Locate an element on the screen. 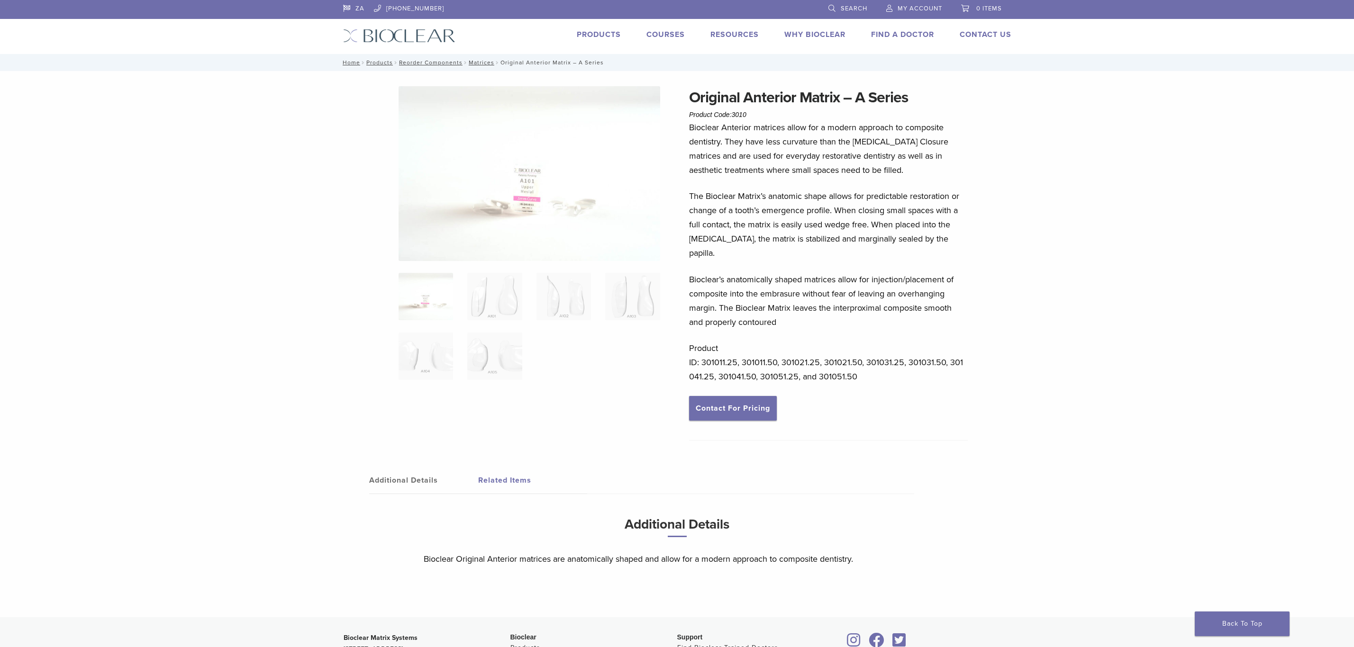  a: Reorder Components is located at coordinates (431, 63).